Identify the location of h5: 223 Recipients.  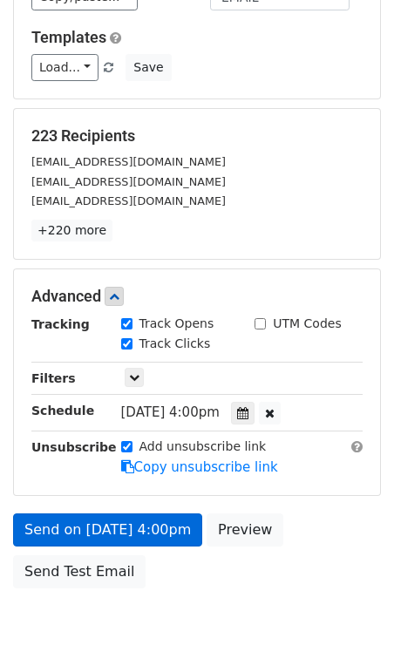
(197, 136).